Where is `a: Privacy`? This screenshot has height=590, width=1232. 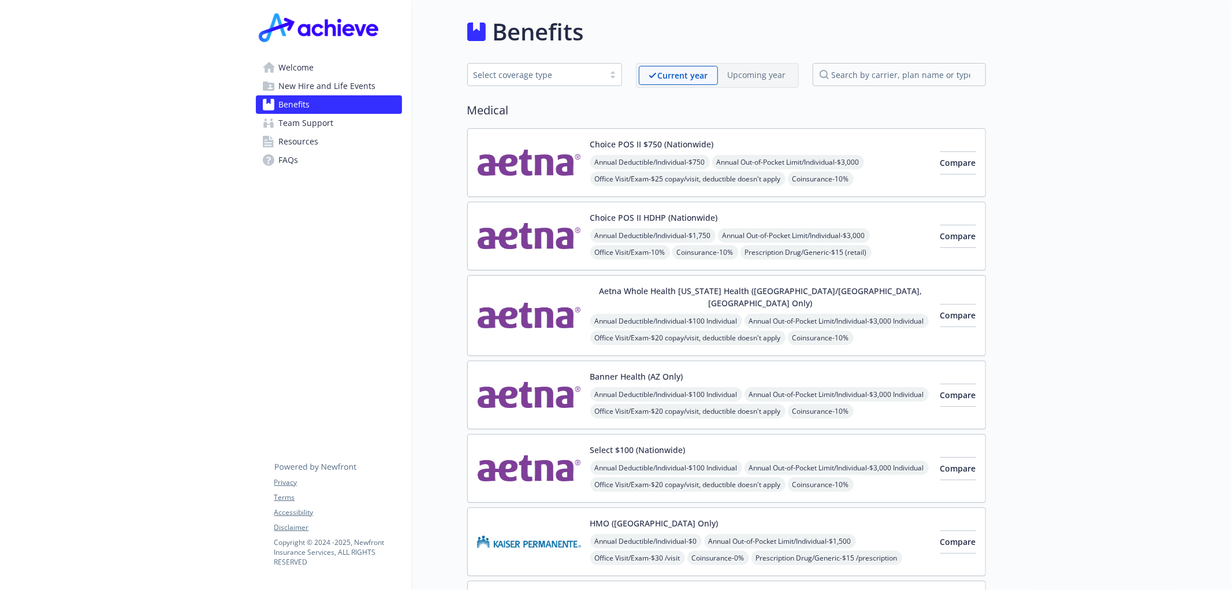
a: Privacy is located at coordinates (338, 482).